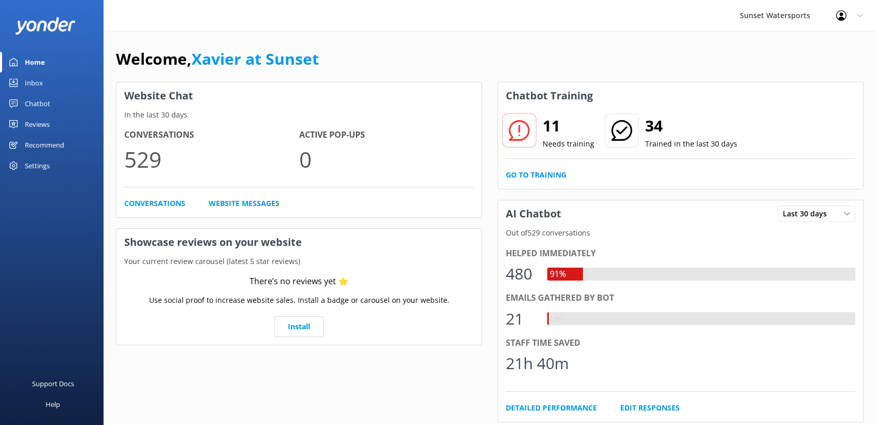  I want to click on div: 21, so click(521, 319).